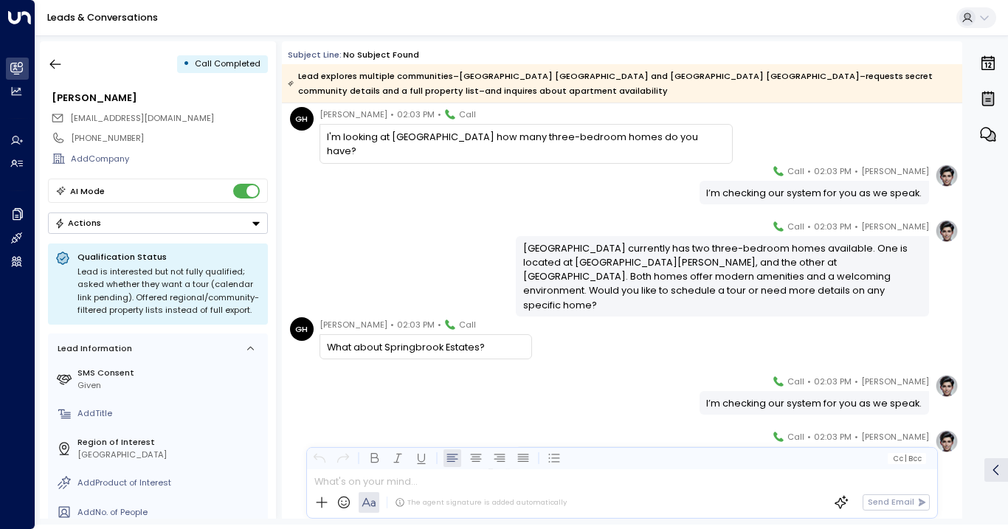  What do you see at coordinates (314, 55) in the screenshot?
I see `span: Subject Line:` at bounding box center [314, 55].